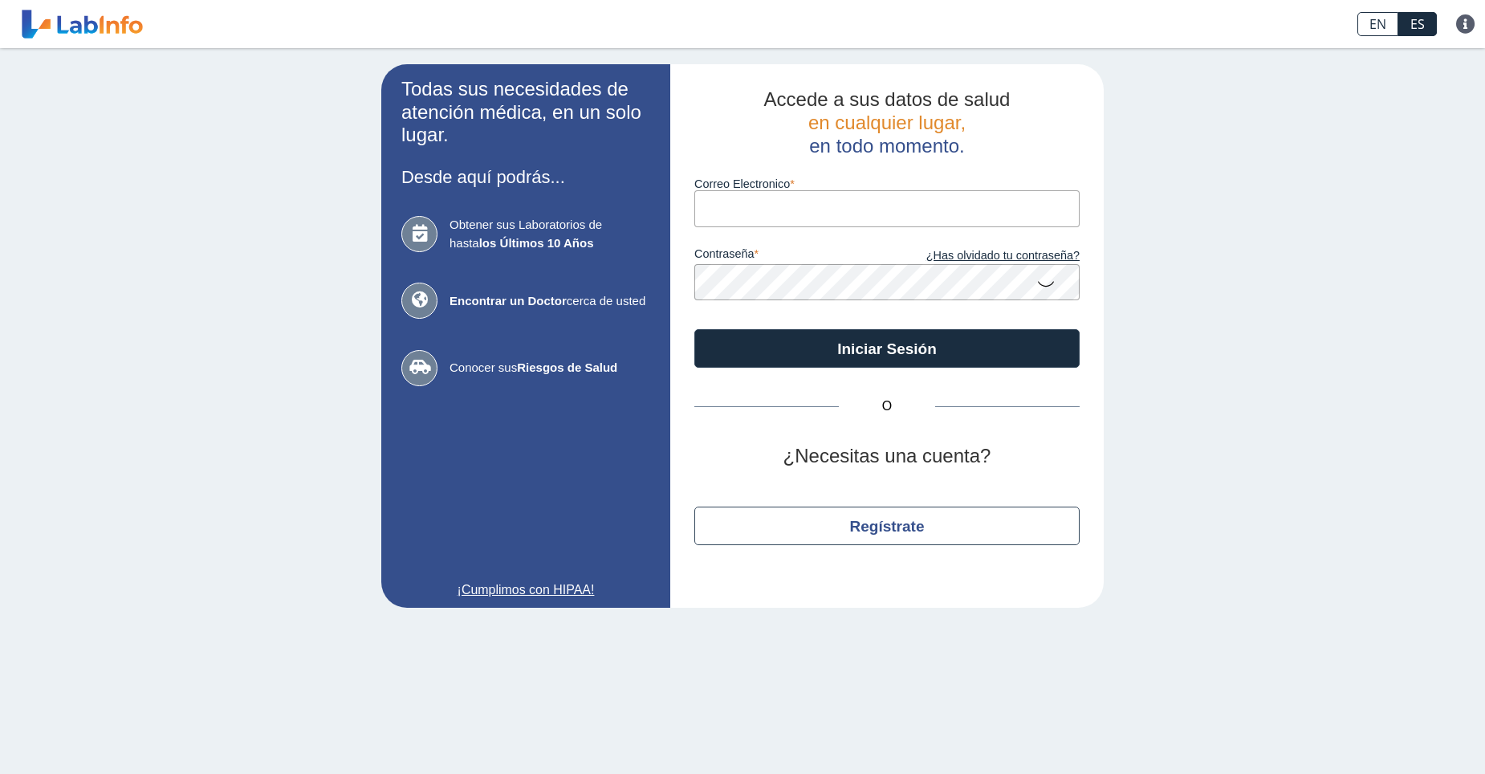 The image size is (1485, 774). What do you see at coordinates (550, 234) in the screenshot?
I see `span: Obtener sus Laboratorios de hasta` at bounding box center [550, 234].